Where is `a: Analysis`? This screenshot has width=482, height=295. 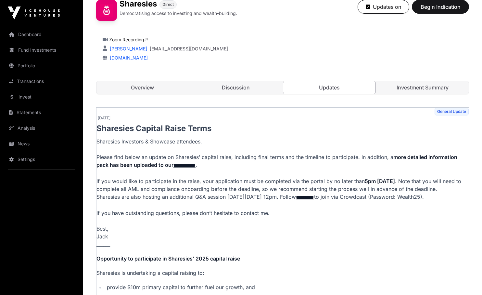
a: Analysis is located at coordinates (42, 128).